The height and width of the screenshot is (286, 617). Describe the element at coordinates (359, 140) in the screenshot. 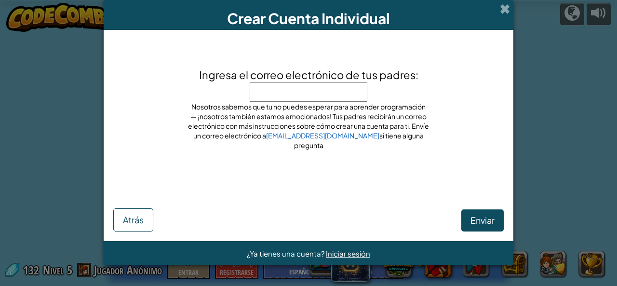

I see `font: si tiene alguna pregunta` at that location.